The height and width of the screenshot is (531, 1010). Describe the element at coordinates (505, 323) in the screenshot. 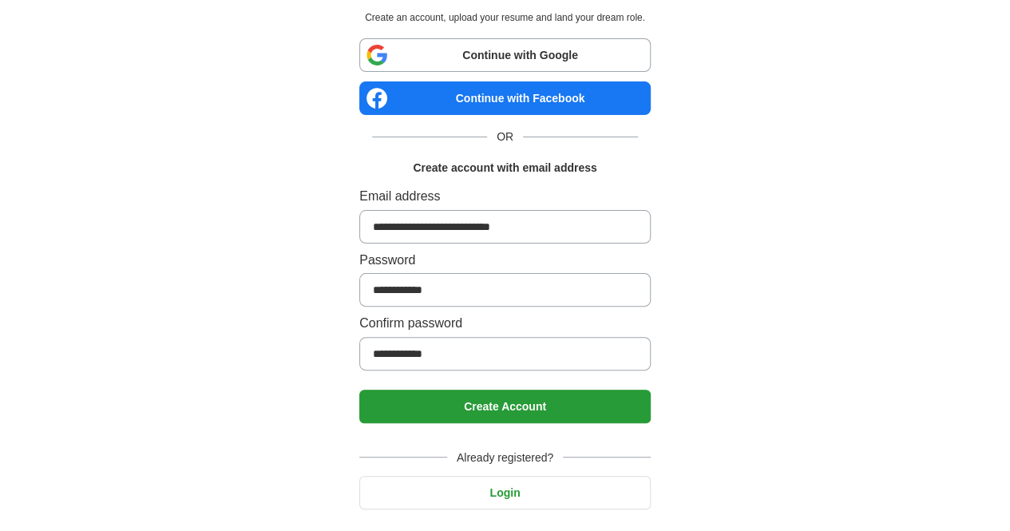

I see `label: Confirm password` at that location.